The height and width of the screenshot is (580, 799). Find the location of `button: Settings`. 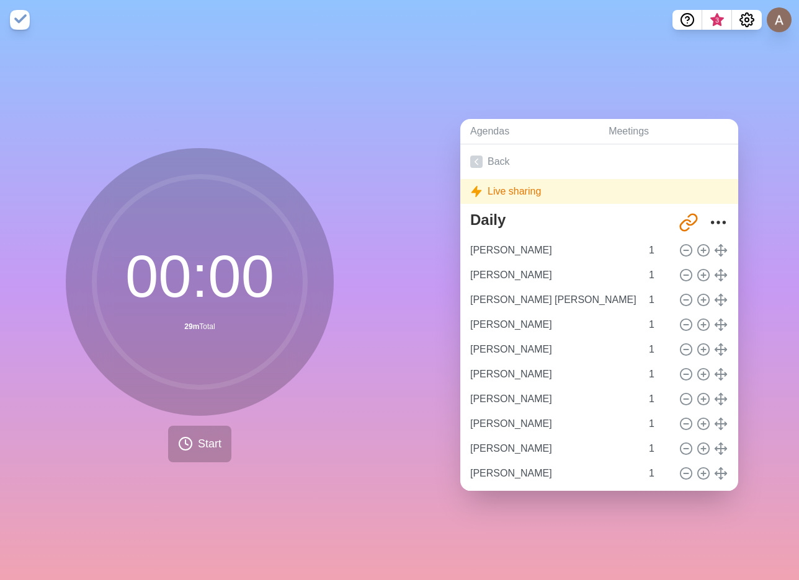

button: Settings is located at coordinates (747, 20).